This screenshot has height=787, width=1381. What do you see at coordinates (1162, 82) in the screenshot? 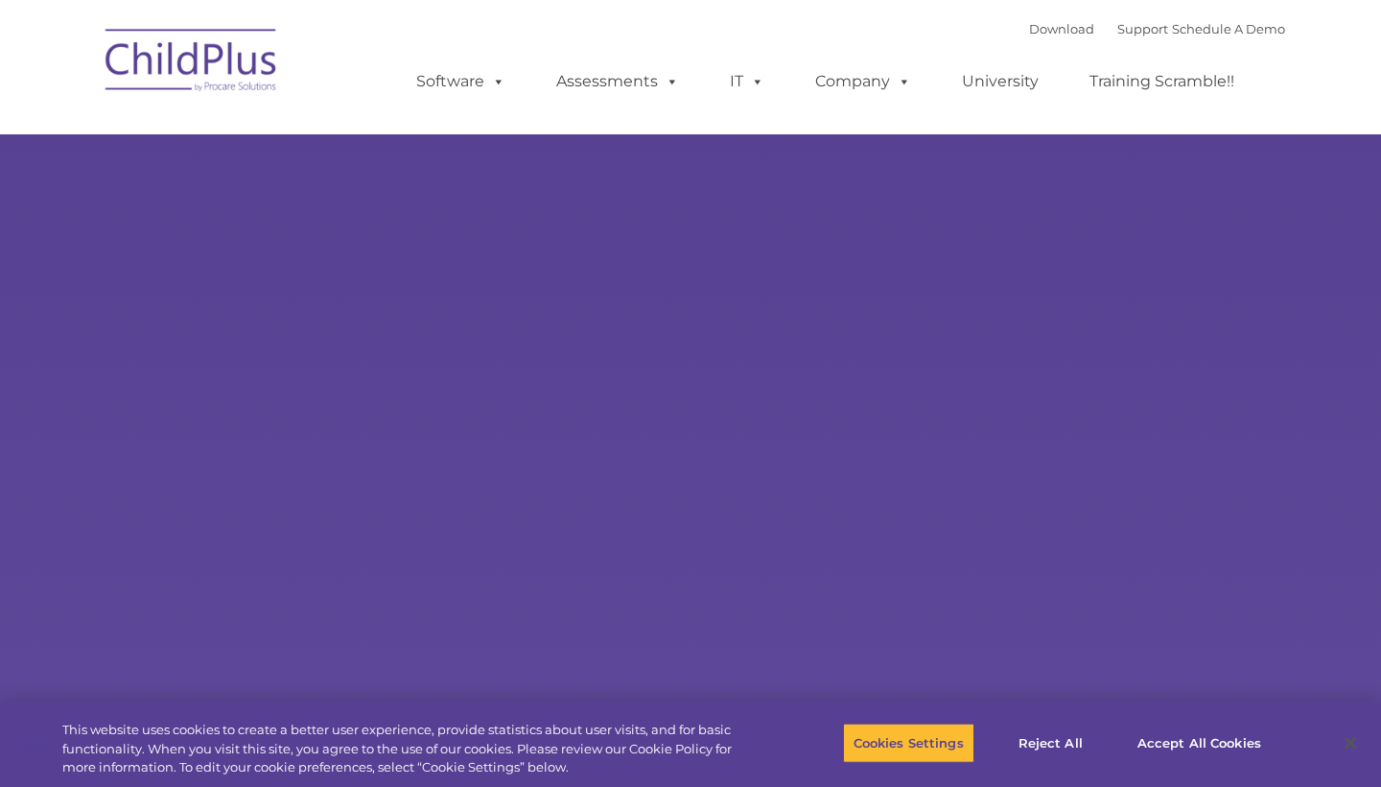
I see `a: Training Scramble!!` at bounding box center [1162, 82].